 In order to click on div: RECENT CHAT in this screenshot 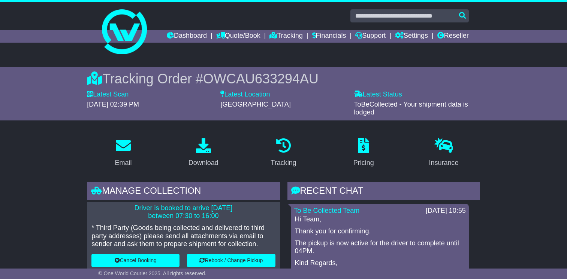, I will do `click(383, 192)`.